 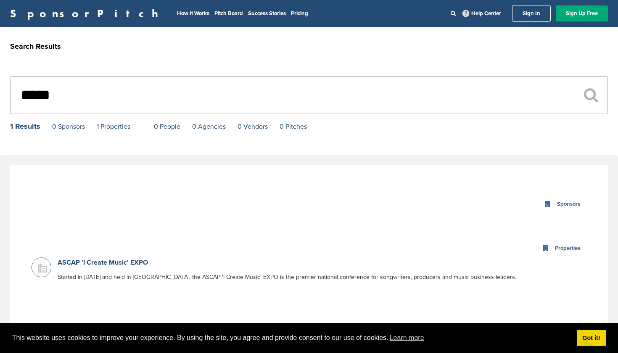 What do you see at coordinates (253, 127) in the screenshot?
I see `a: 0 Vendors` at bounding box center [253, 127].